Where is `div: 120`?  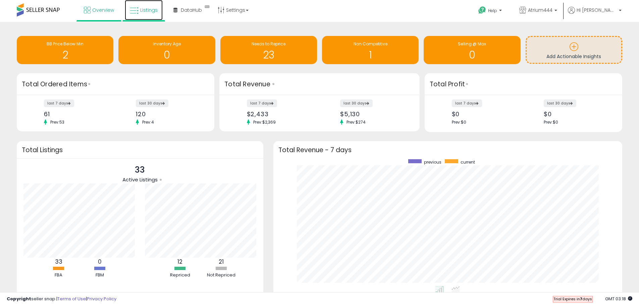
div: 120 is located at coordinates (169, 114).